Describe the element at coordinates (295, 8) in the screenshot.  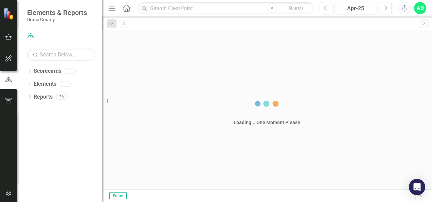
I see `span: Search` at that location.